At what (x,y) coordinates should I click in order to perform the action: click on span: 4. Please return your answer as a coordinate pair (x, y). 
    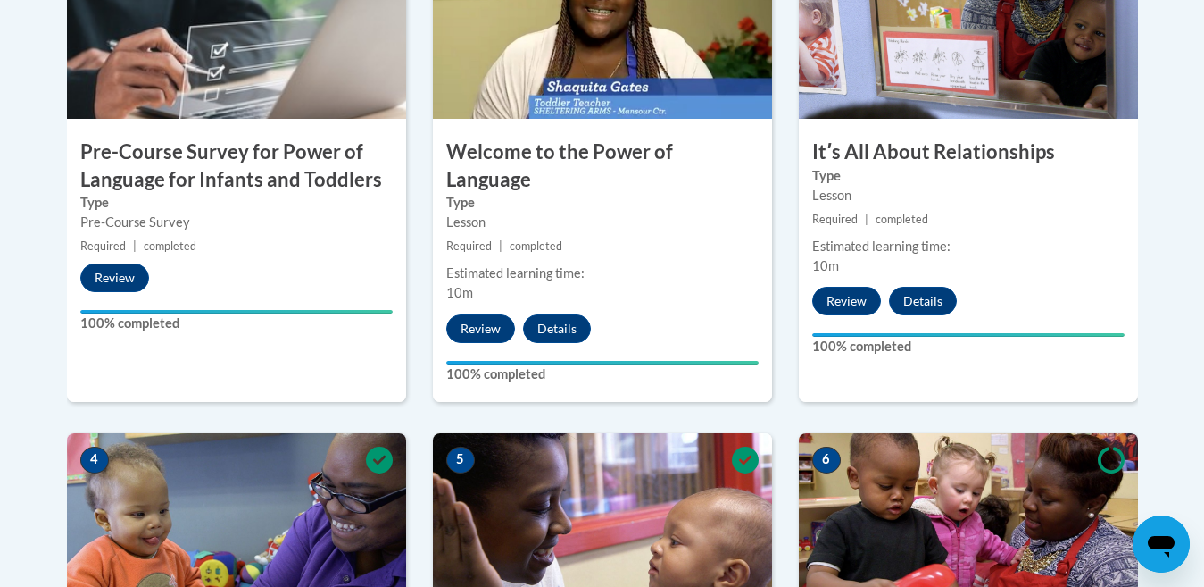
    Looking at the image, I should click on (95, 460).